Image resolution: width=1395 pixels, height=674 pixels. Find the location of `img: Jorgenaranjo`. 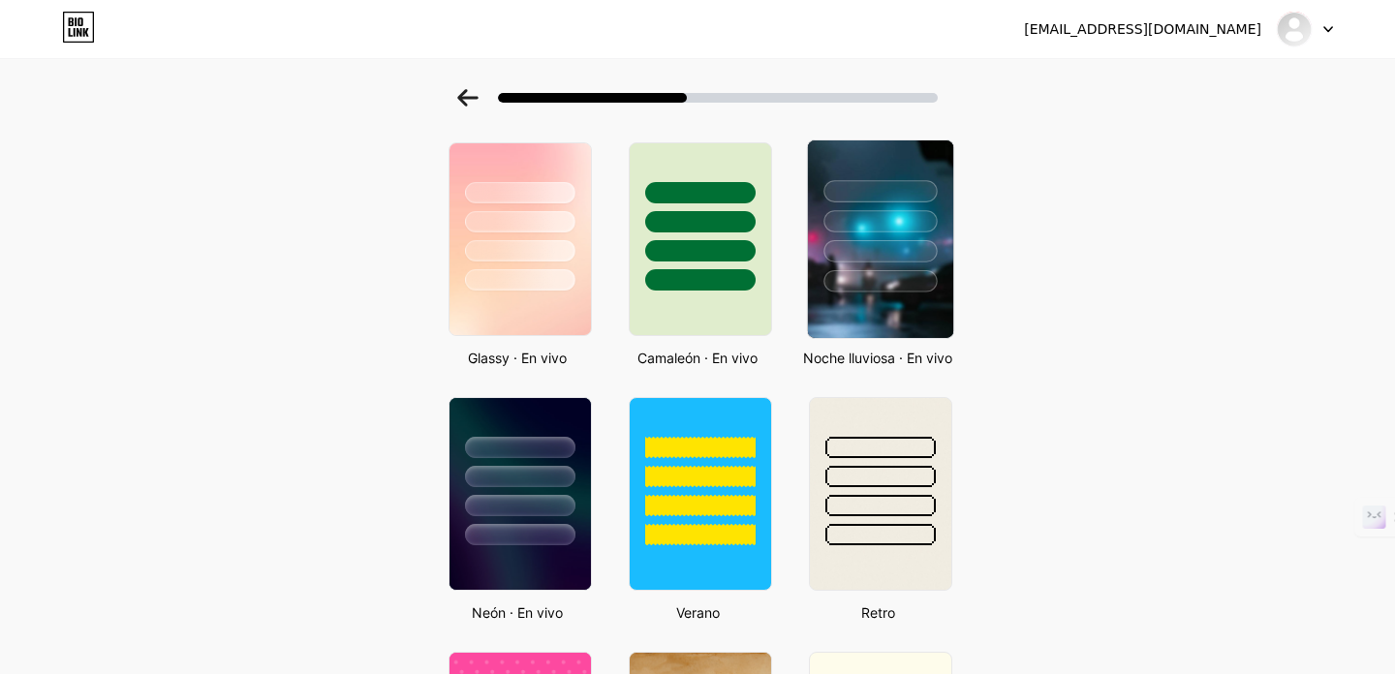

img: Jorgenaranjo is located at coordinates (1295, 29).